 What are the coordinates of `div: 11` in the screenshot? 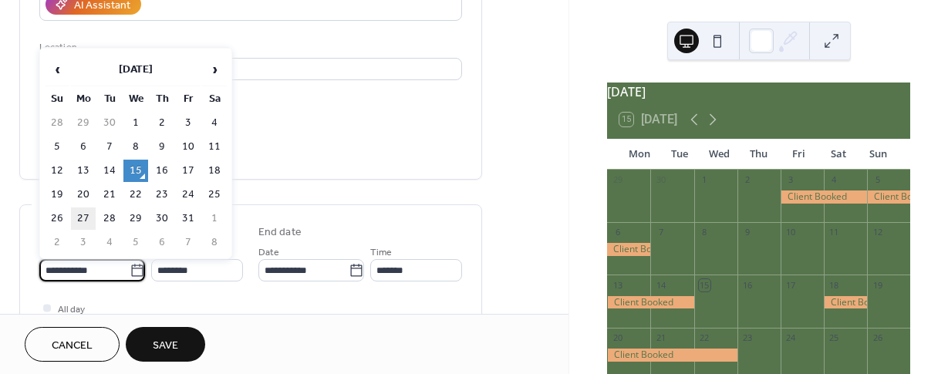 It's located at (833, 232).